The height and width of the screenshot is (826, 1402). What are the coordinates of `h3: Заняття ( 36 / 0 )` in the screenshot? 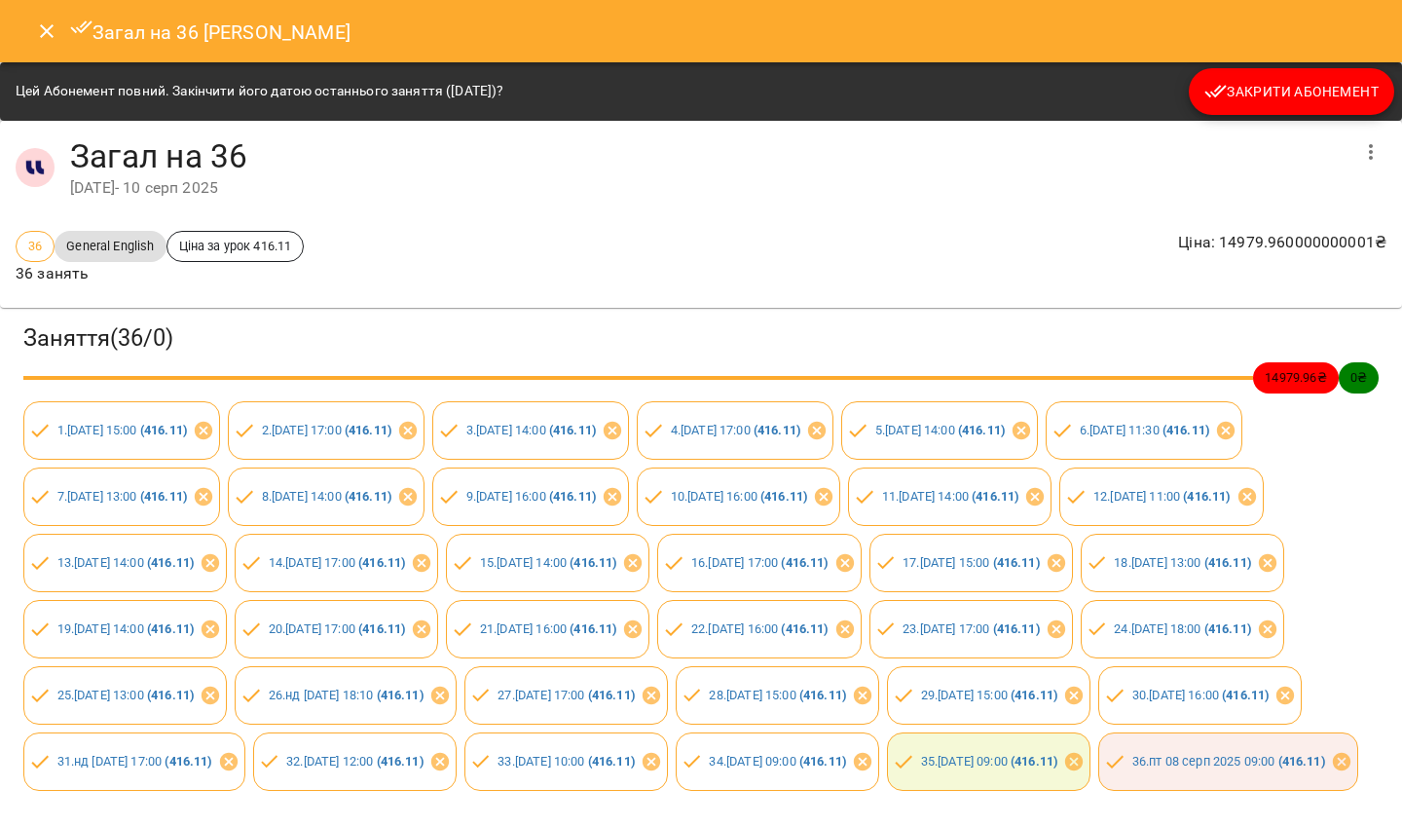 It's located at (701, 338).